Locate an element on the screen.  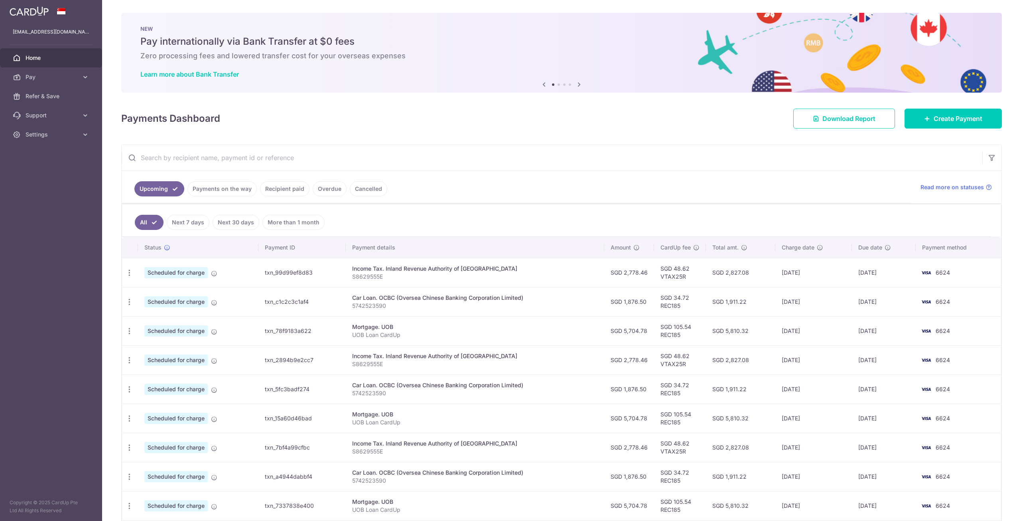
a: Upcoming is located at coordinates (159, 189).